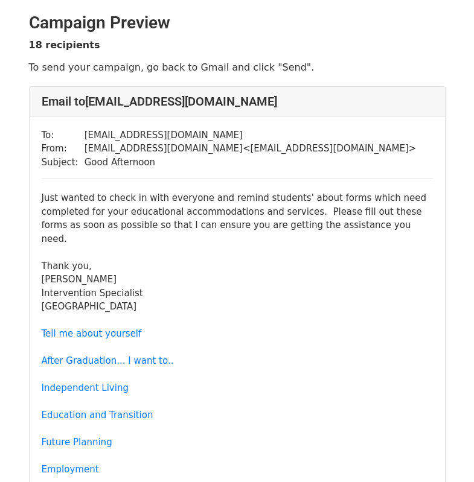 The width and height of the screenshot is (474, 482). What do you see at coordinates (237, 23) in the screenshot?
I see `h2: Campaign Preview` at bounding box center [237, 23].